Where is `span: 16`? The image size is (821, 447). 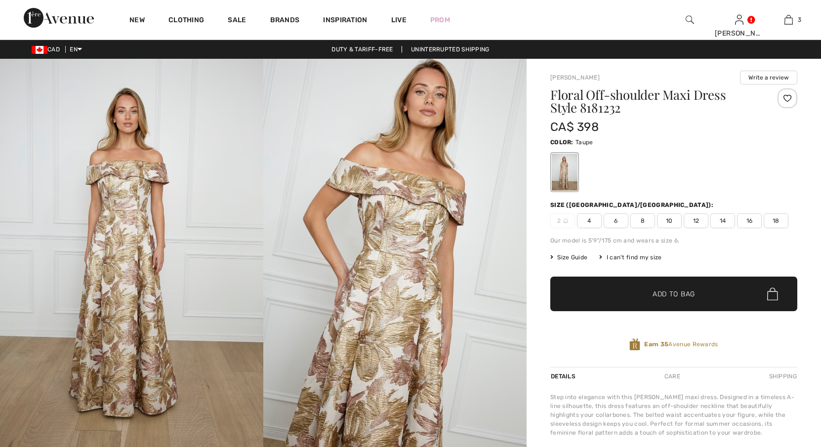 span: 16 is located at coordinates (749, 221).